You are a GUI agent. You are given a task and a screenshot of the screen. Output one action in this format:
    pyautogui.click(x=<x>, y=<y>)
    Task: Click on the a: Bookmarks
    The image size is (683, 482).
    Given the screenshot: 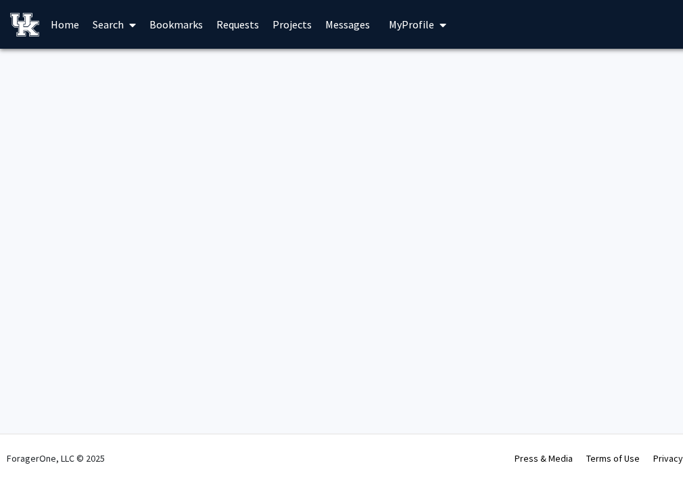 What is the action you would take?
    pyautogui.click(x=176, y=24)
    